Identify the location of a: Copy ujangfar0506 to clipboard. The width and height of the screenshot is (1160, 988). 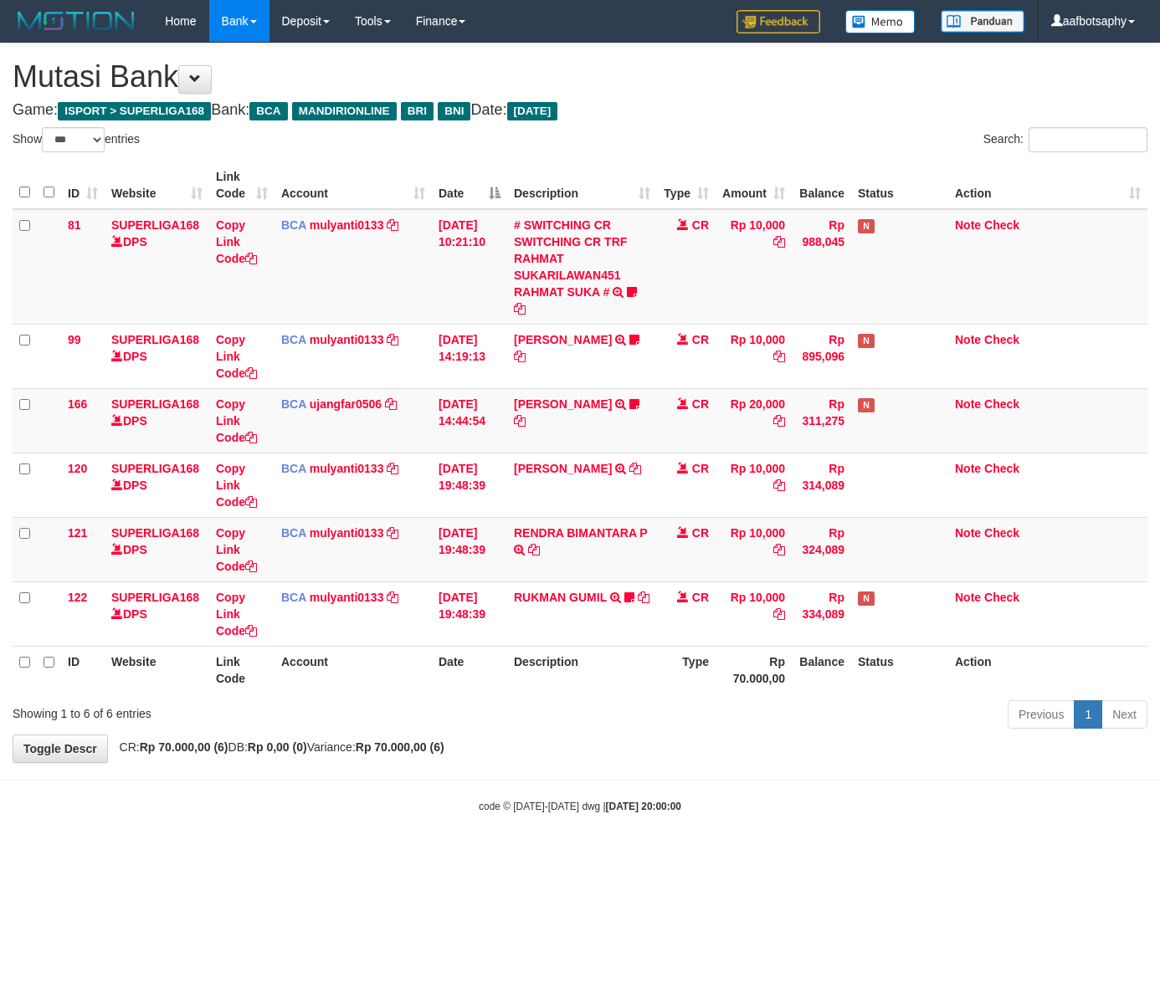
(391, 404).